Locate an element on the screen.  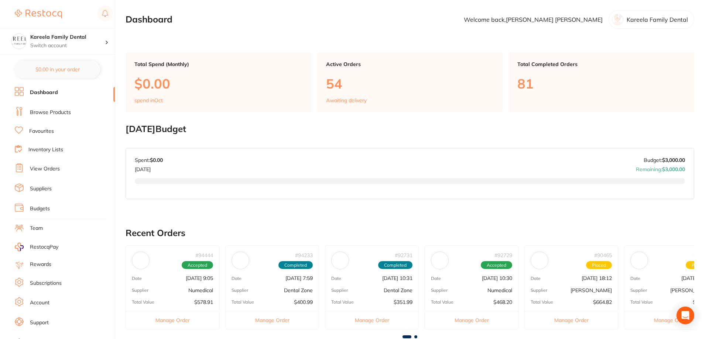
p: $664.82 is located at coordinates (602, 302).